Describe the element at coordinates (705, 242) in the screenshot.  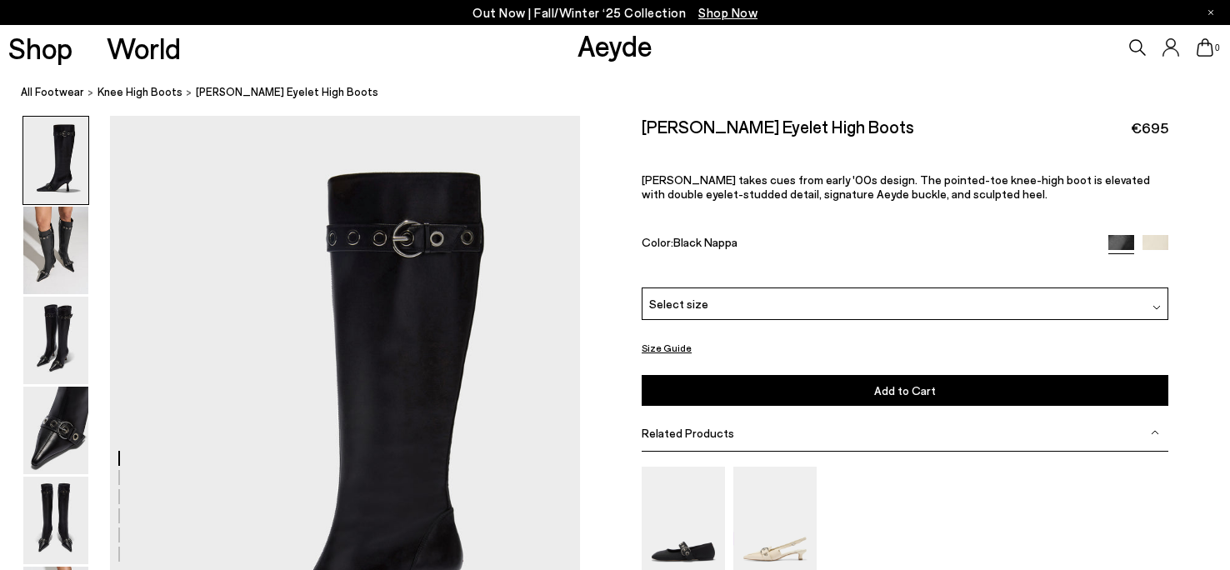
I see `span: Black Nappa` at that location.